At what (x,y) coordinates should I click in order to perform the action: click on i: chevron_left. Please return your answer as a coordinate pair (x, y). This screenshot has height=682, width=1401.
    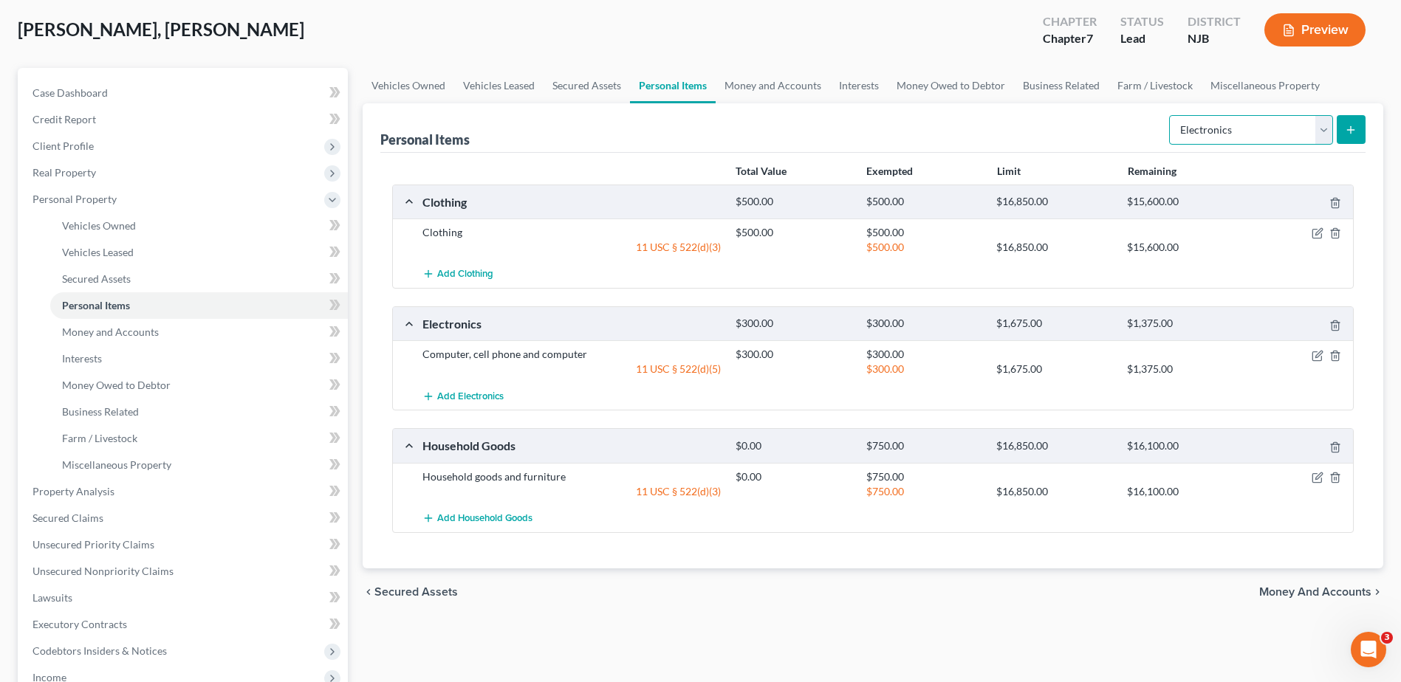
    Looking at the image, I should click on (369, 592).